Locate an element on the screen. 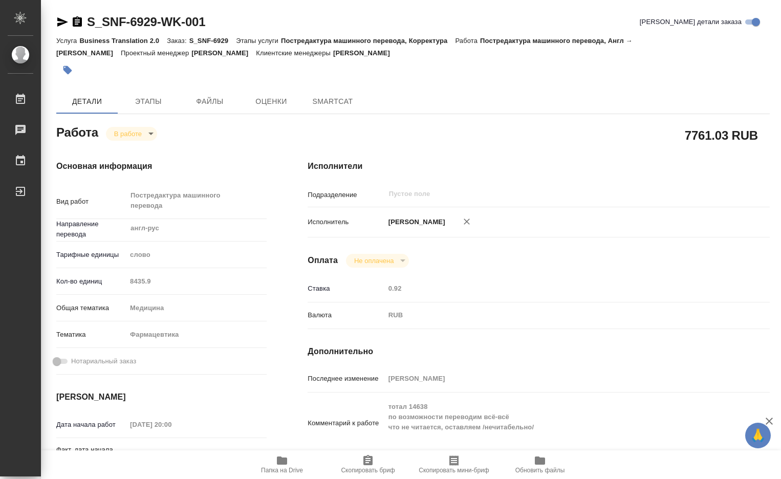  h2: 7761.03 RUB is located at coordinates (721, 135).